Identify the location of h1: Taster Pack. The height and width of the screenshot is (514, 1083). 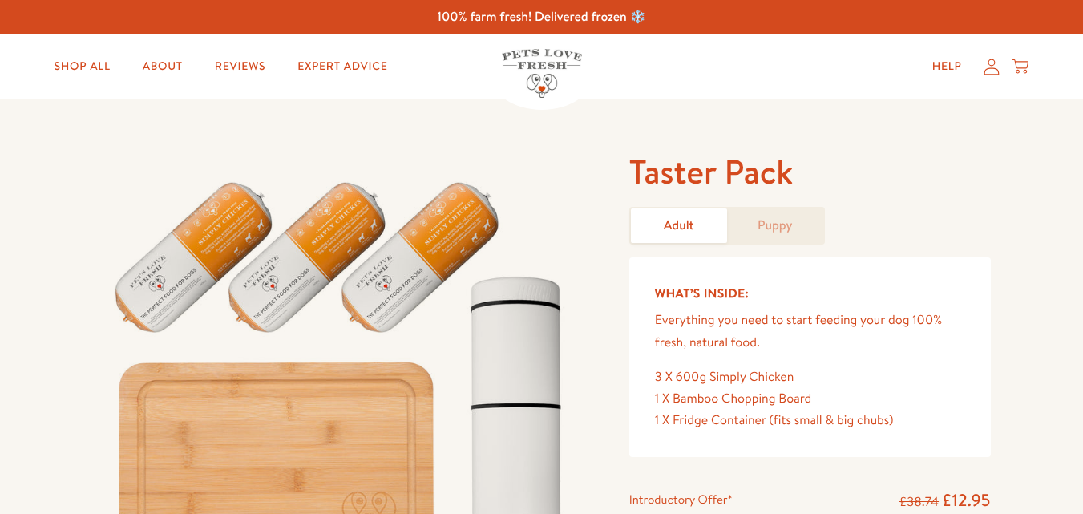
(810, 172).